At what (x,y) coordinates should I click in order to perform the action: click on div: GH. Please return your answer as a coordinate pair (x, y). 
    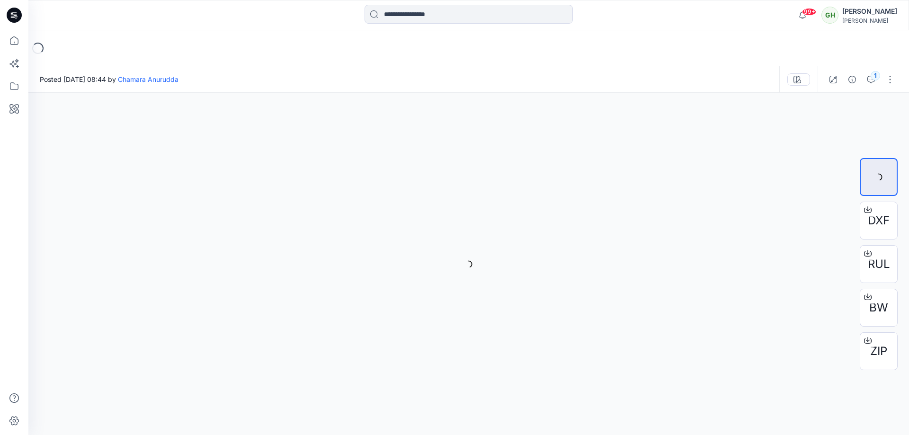
    Looking at the image, I should click on (830, 15).